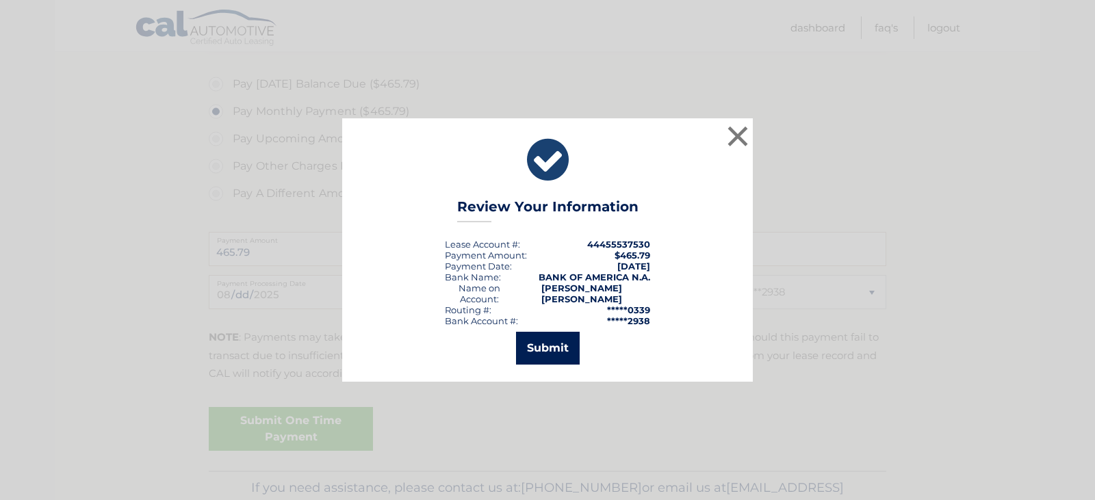  I want to click on h3: Review Your Information, so click(548, 210).